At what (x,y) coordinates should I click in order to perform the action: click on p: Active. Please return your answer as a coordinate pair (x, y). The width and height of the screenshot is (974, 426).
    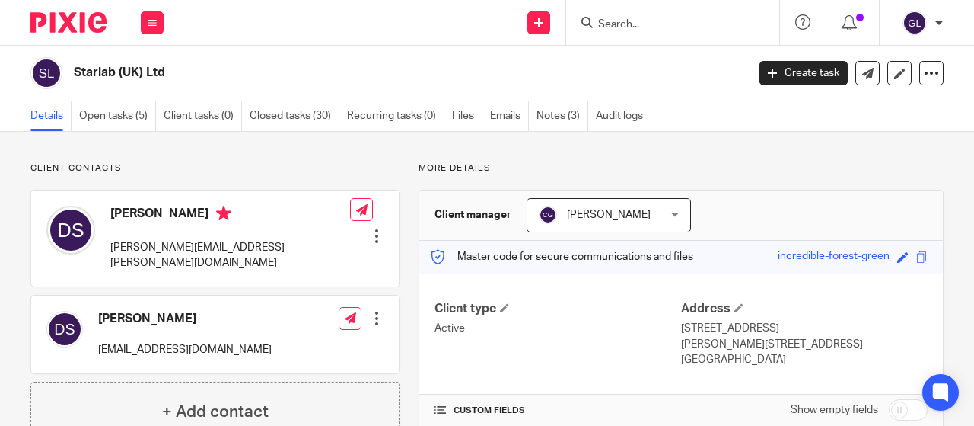
    Looking at the image, I should click on (558, 328).